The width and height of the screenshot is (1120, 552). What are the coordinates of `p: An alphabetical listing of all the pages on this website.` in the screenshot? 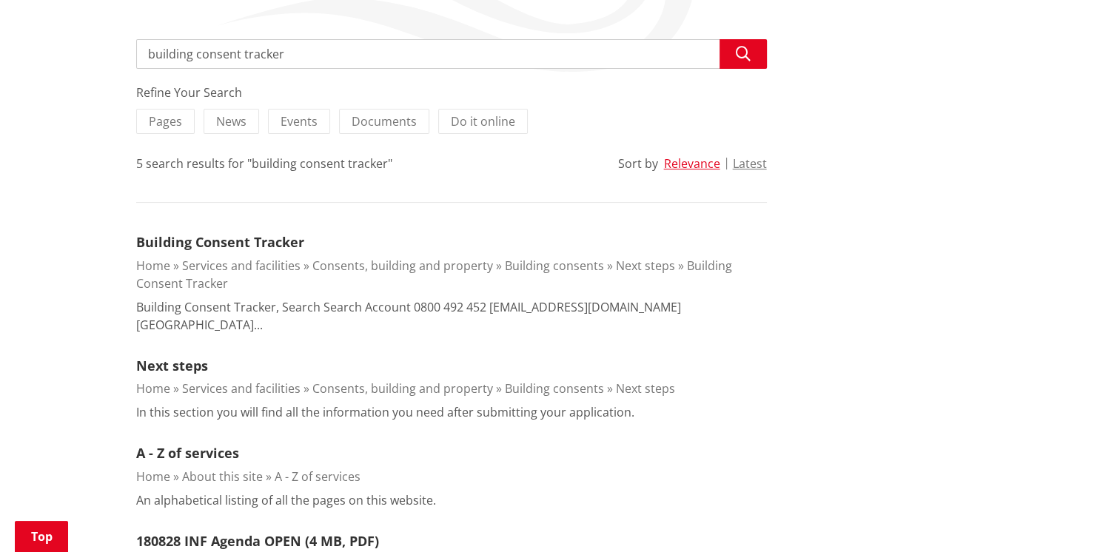 It's located at (286, 500).